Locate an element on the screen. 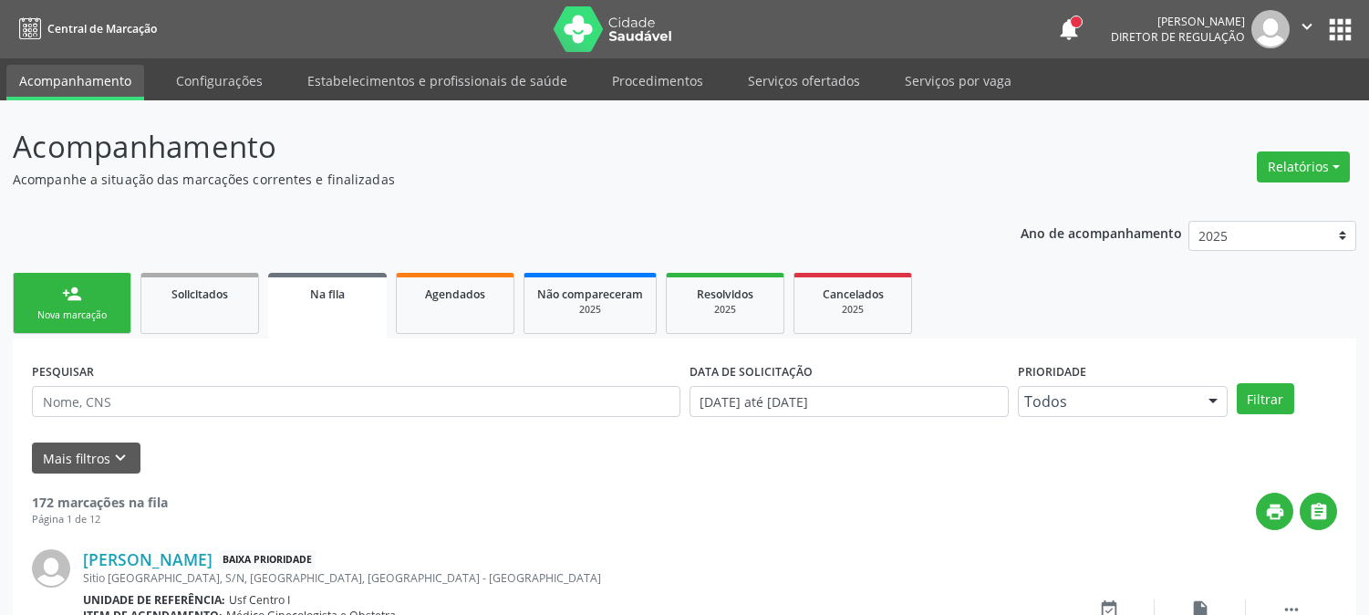  p: Ano de acompanhamento is located at coordinates (1101, 232).